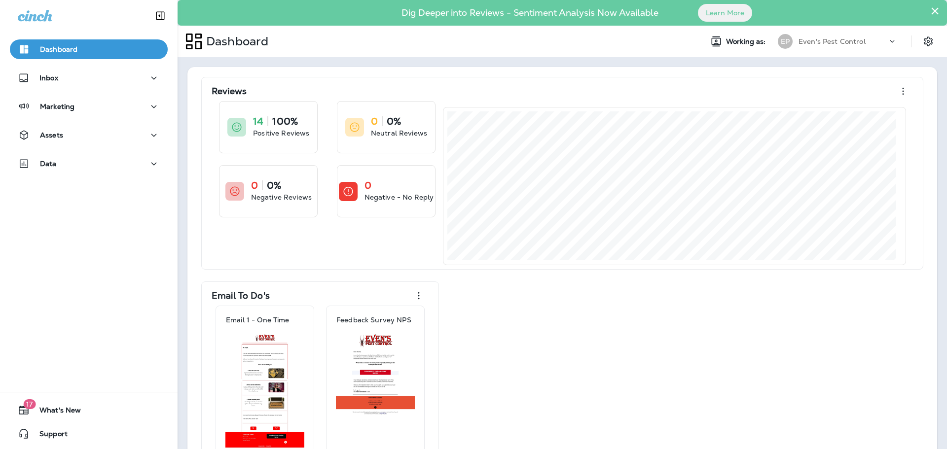 This screenshot has height=449, width=947. I want to click on p: 14, so click(258, 121).